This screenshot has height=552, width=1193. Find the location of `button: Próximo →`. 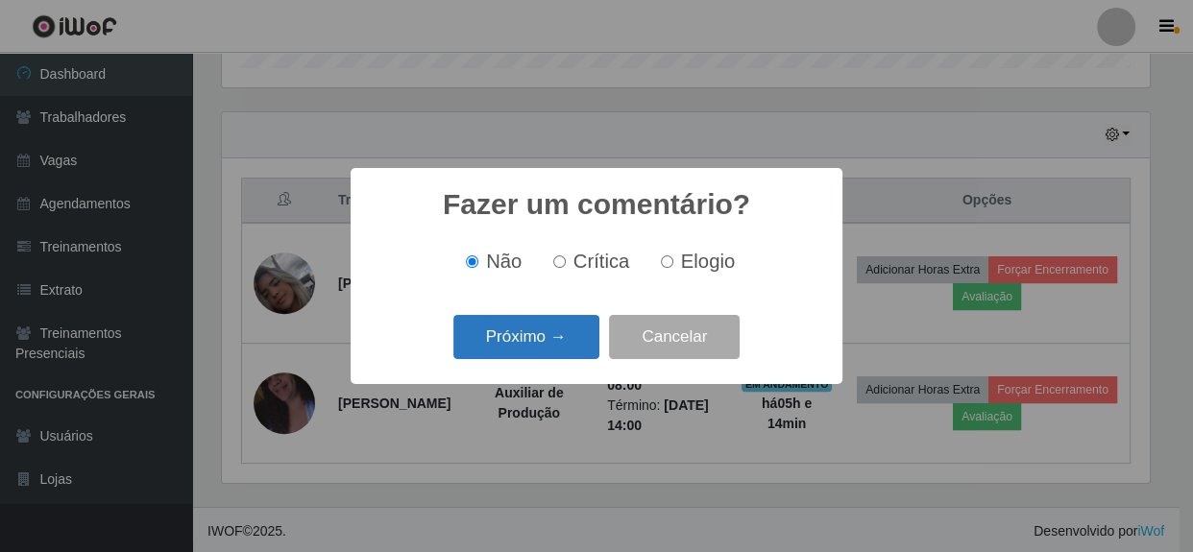

button: Próximo → is located at coordinates (526, 337).